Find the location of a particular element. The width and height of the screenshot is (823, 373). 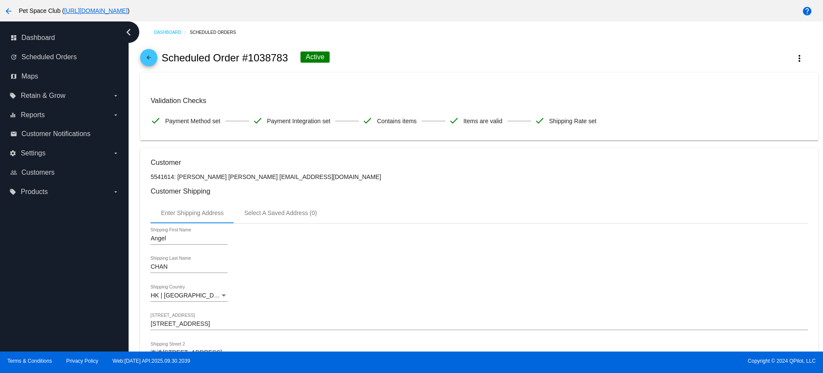

span: Copyright © 2024 QPilot, LLC is located at coordinates (617, 361).